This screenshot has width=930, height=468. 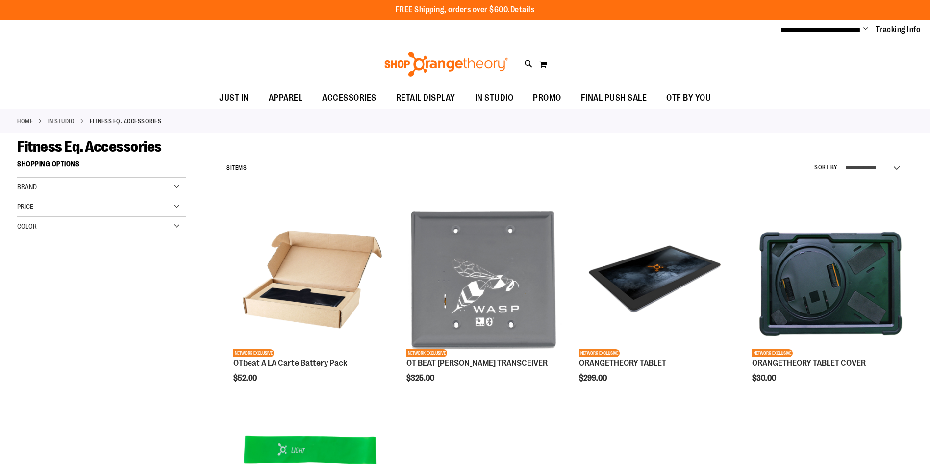 I want to click on span: Price, so click(x=25, y=206).